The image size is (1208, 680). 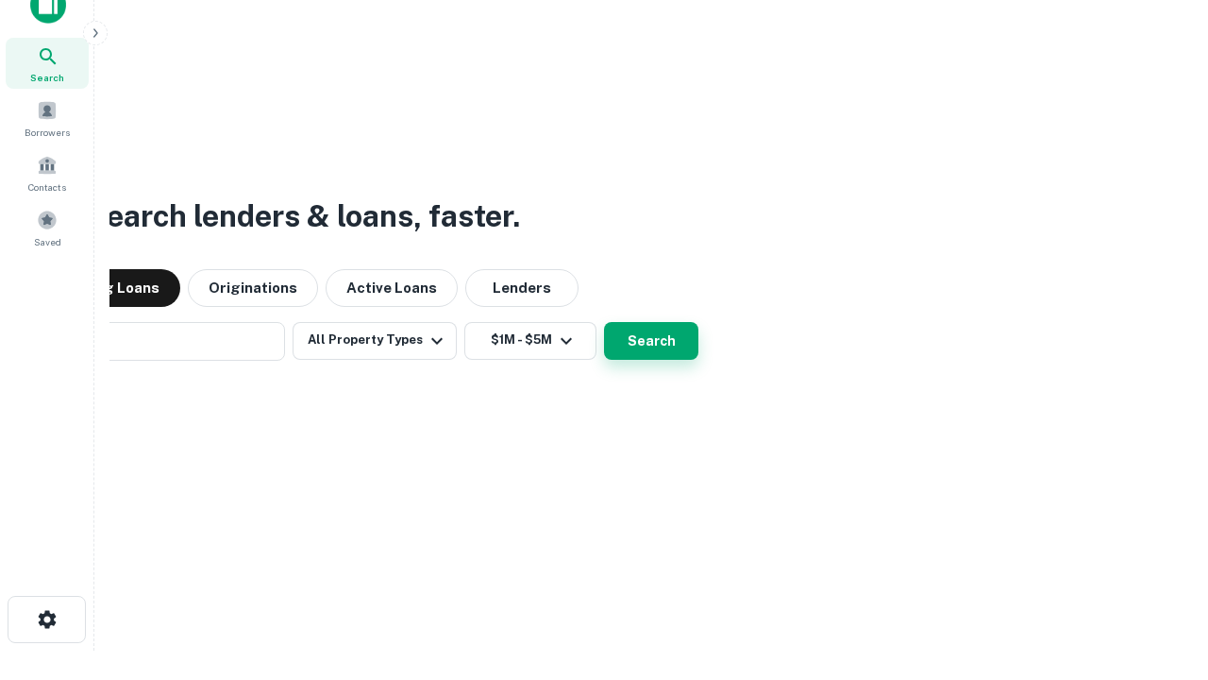 I want to click on button: Originations, so click(x=253, y=288).